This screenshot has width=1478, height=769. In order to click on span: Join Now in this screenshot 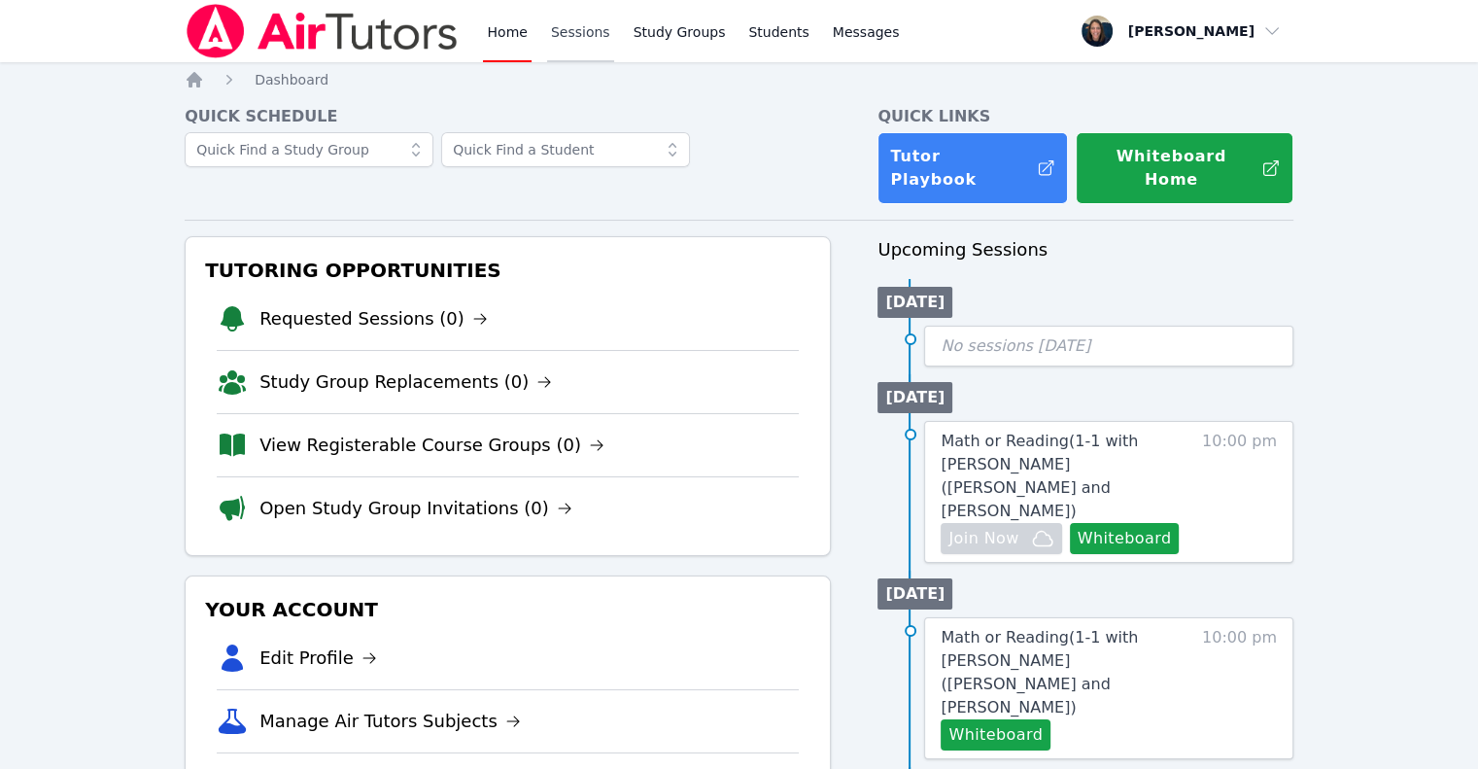, I will do `click(984, 538)`.